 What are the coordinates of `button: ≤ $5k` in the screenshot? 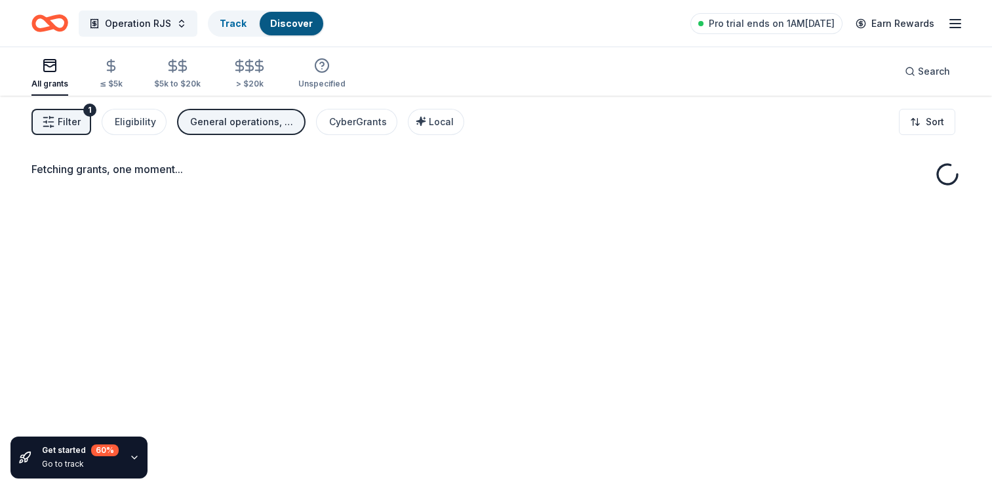 It's located at (111, 74).